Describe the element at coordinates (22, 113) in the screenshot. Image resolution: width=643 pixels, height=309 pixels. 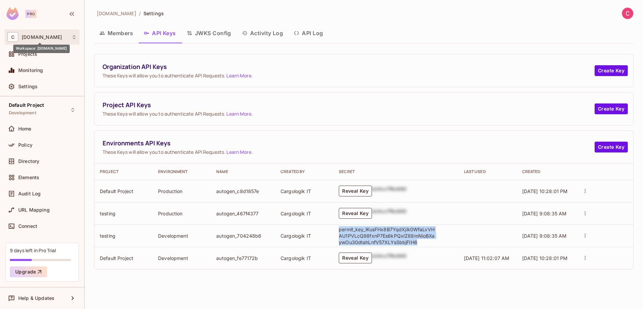
I see `span: Development` at that location.